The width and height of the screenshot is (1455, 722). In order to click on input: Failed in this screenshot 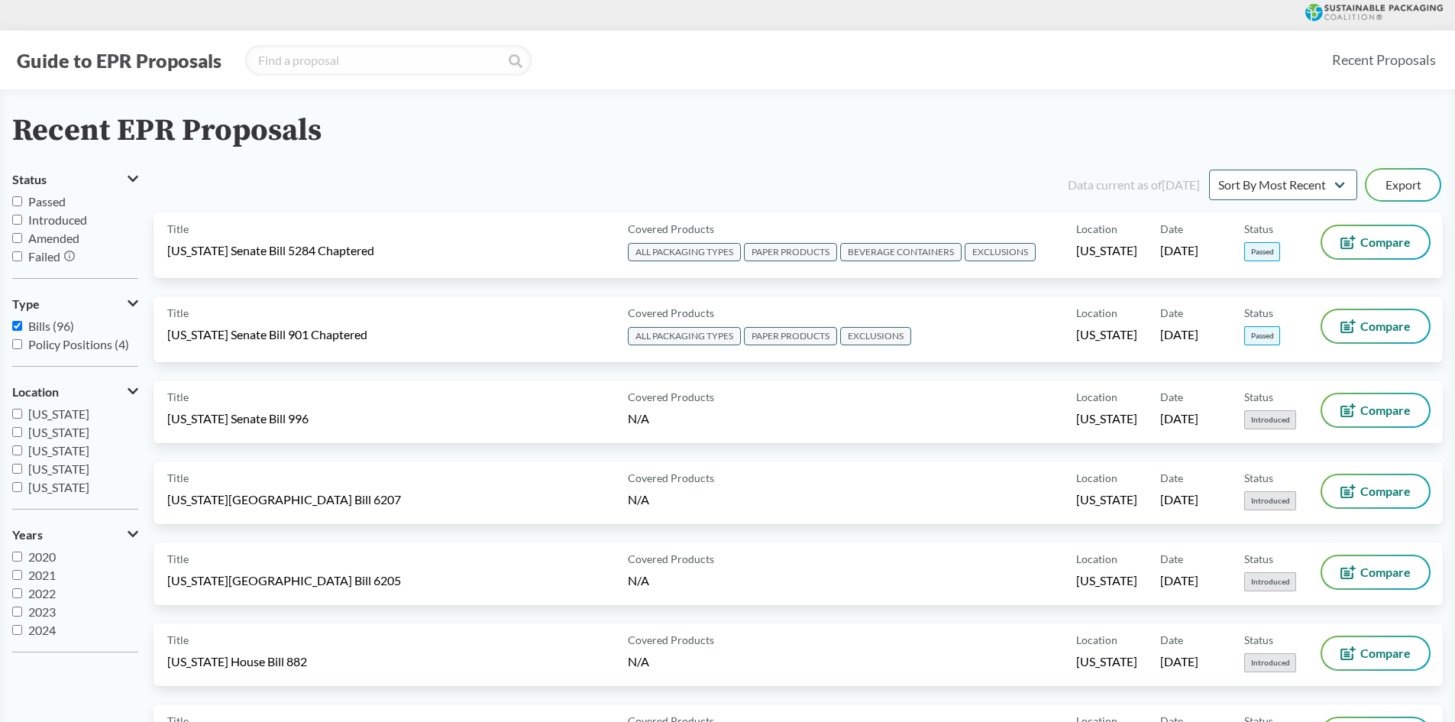, I will do `click(17, 256)`.